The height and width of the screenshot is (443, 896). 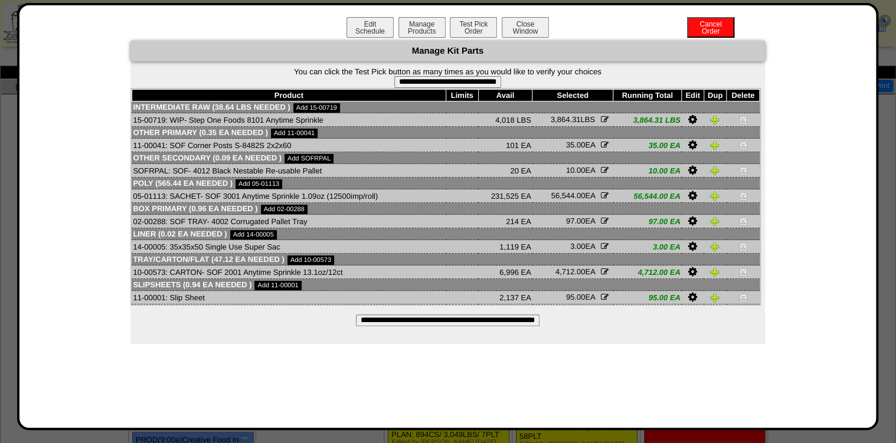 What do you see at coordinates (647, 297) in the screenshot?
I see `td: 95.00 EA` at bounding box center [647, 297].